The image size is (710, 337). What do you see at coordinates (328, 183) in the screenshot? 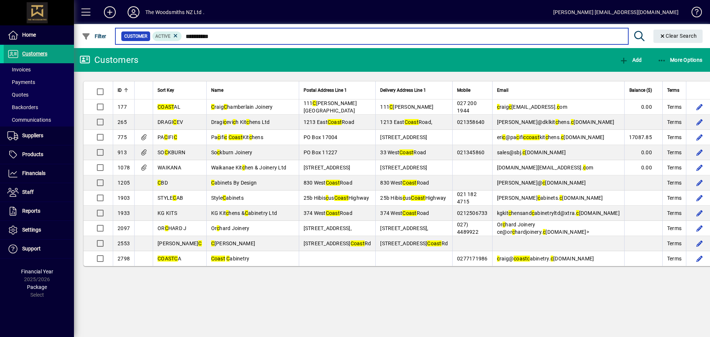
I see `span: 830 West Road` at bounding box center [328, 183].